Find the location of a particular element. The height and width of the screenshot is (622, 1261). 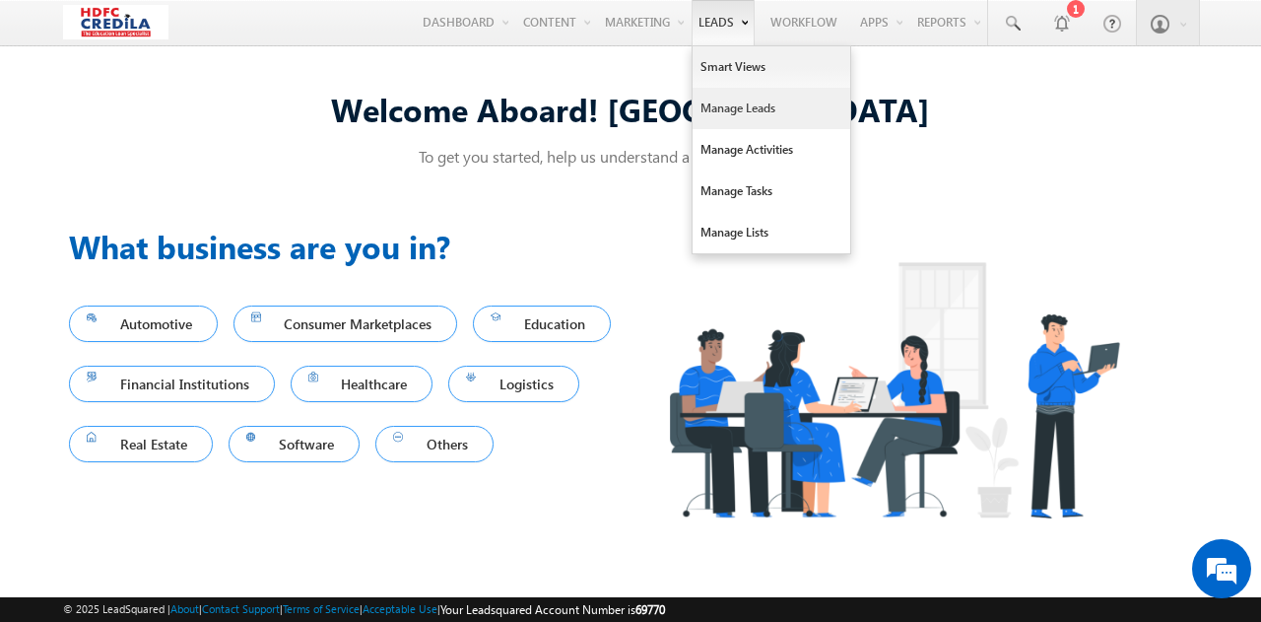

span: Consumer Marketplaces is located at coordinates (346, 323).